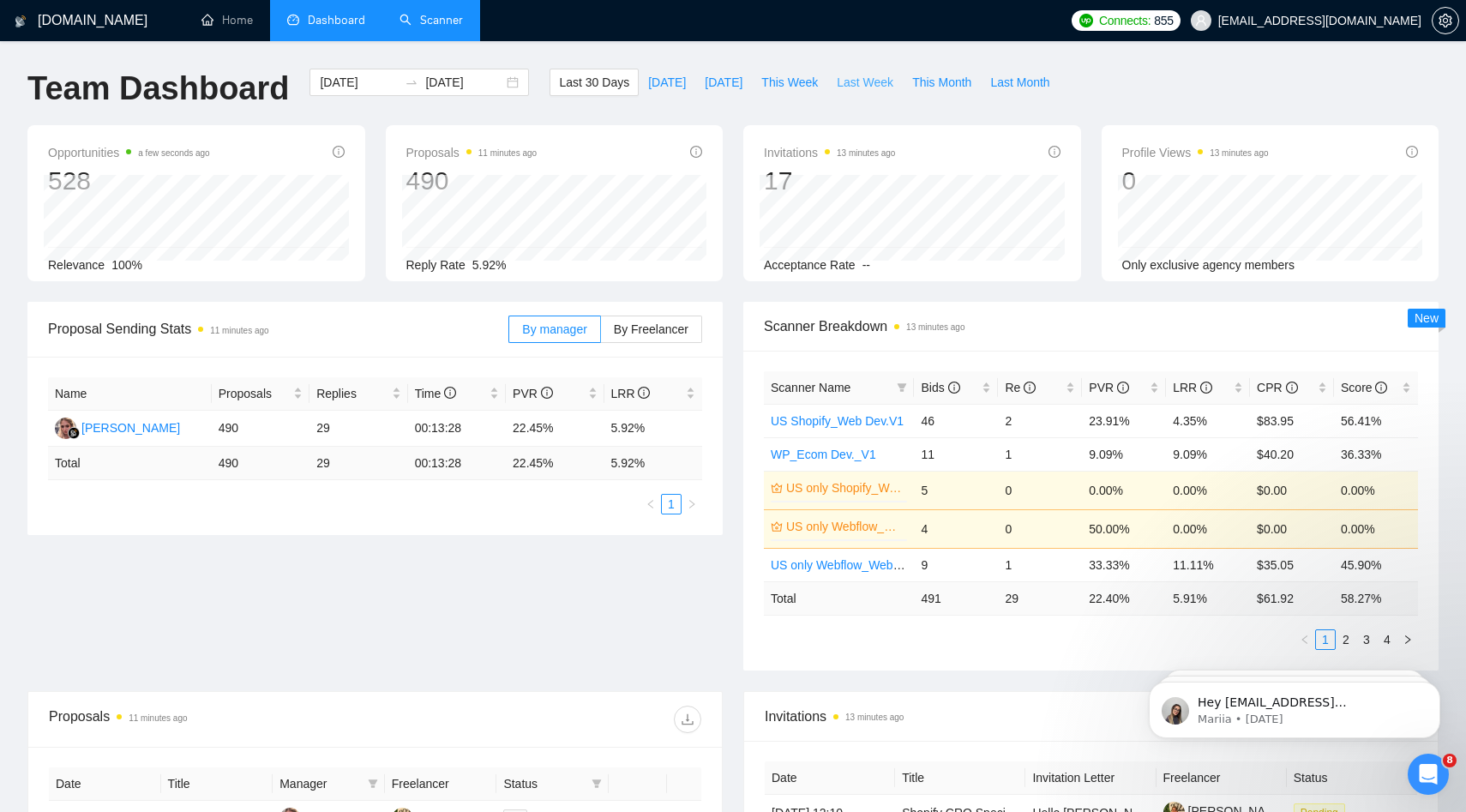 This screenshot has height=812, width=1466. What do you see at coordinates (1020, 387) in the screenshot?
I see `span: Re` at bounding box center [1020, 387].